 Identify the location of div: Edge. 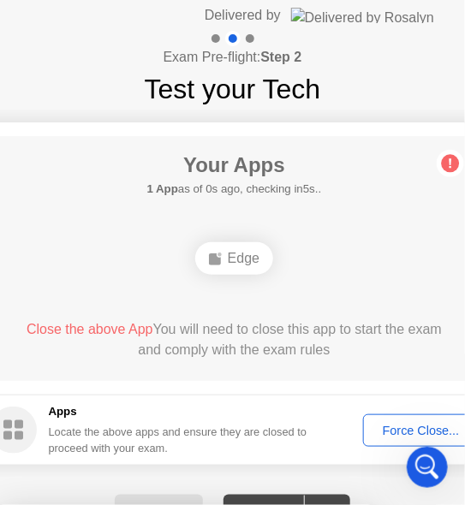
(234, 259).